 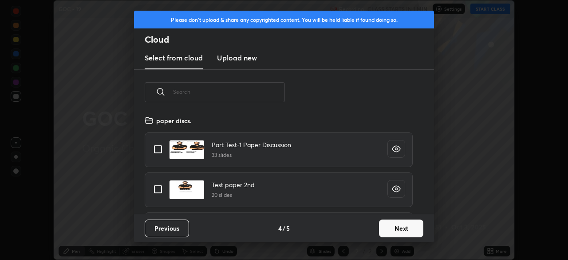 I want to click on h3: Upload new, so click(x=237, y=58).